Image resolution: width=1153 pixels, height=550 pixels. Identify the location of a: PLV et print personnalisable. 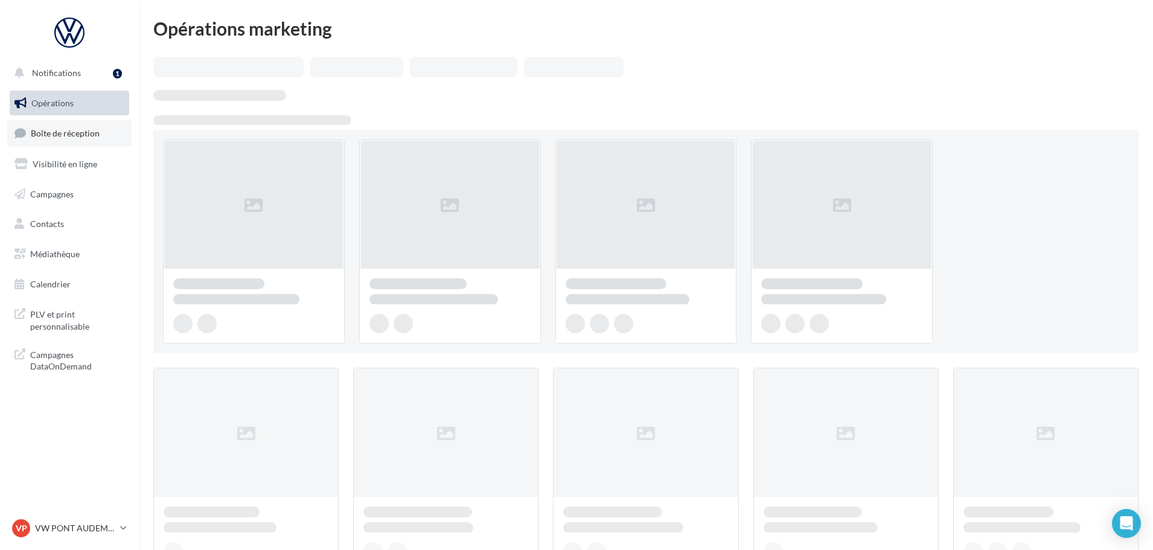
(69, 319).